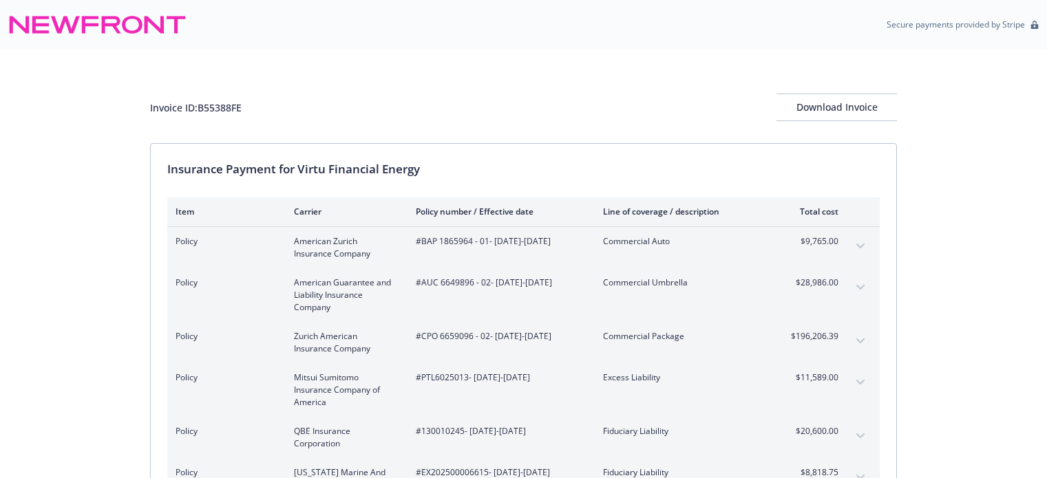 The image size is (1047, 478). I want to click on div: Total cost, so click(812, 211).